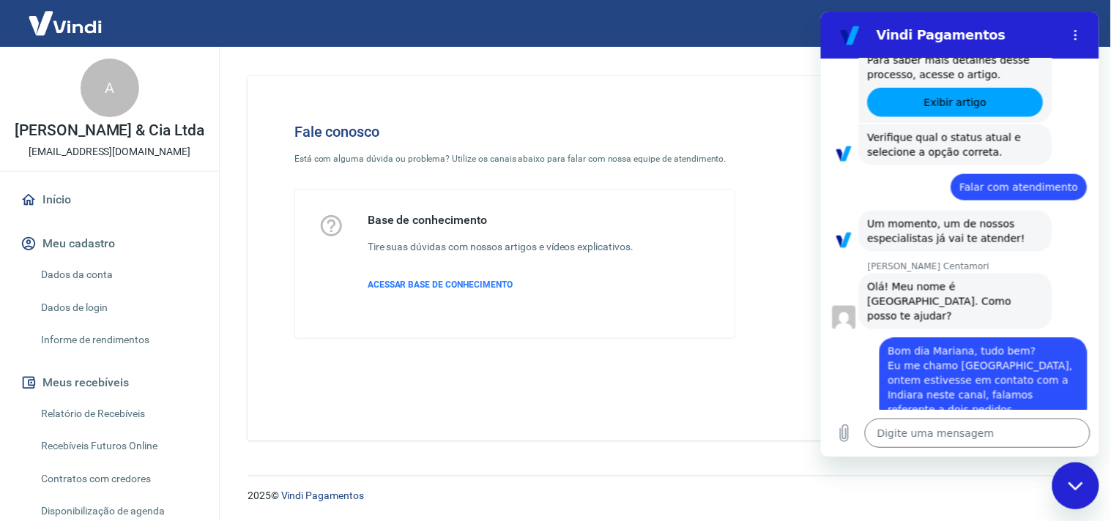 The image size is (1111, 521). What do you see at coordinates (118, 275) in the screenshot?
I see `a: Dados da conta` at bounding box center [118, 275].